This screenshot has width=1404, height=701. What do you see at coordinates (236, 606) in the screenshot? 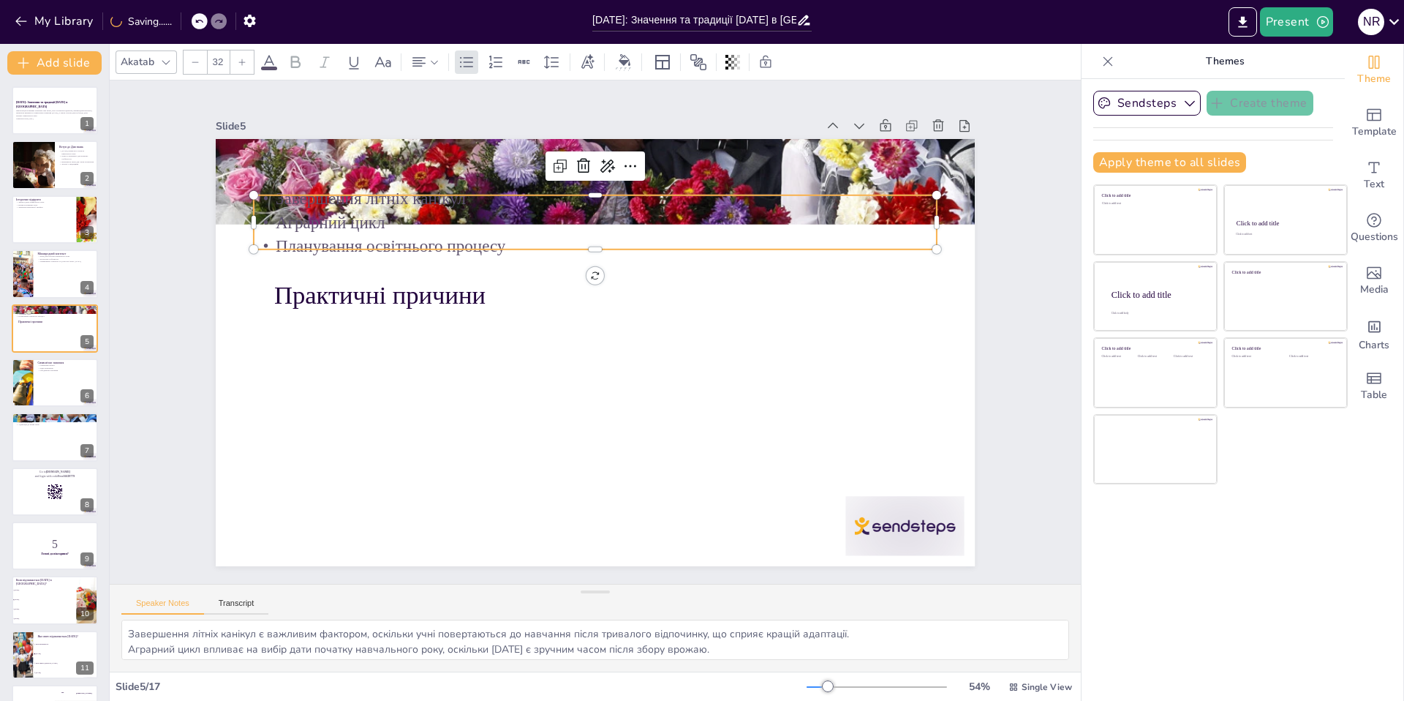
I see `button: Transcript` at bounding box center [236, 606].